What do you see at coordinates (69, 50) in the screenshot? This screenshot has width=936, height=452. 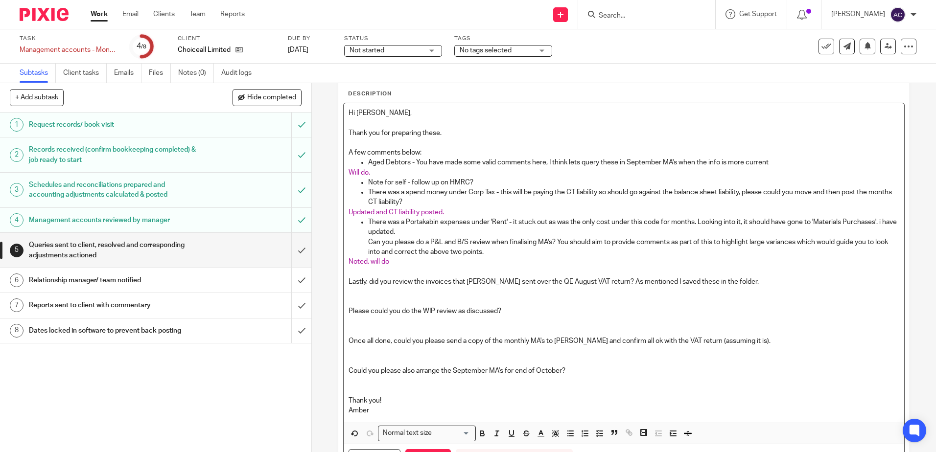 I see `div: Management accounts - Monthly` at bounding box center [69, 50].